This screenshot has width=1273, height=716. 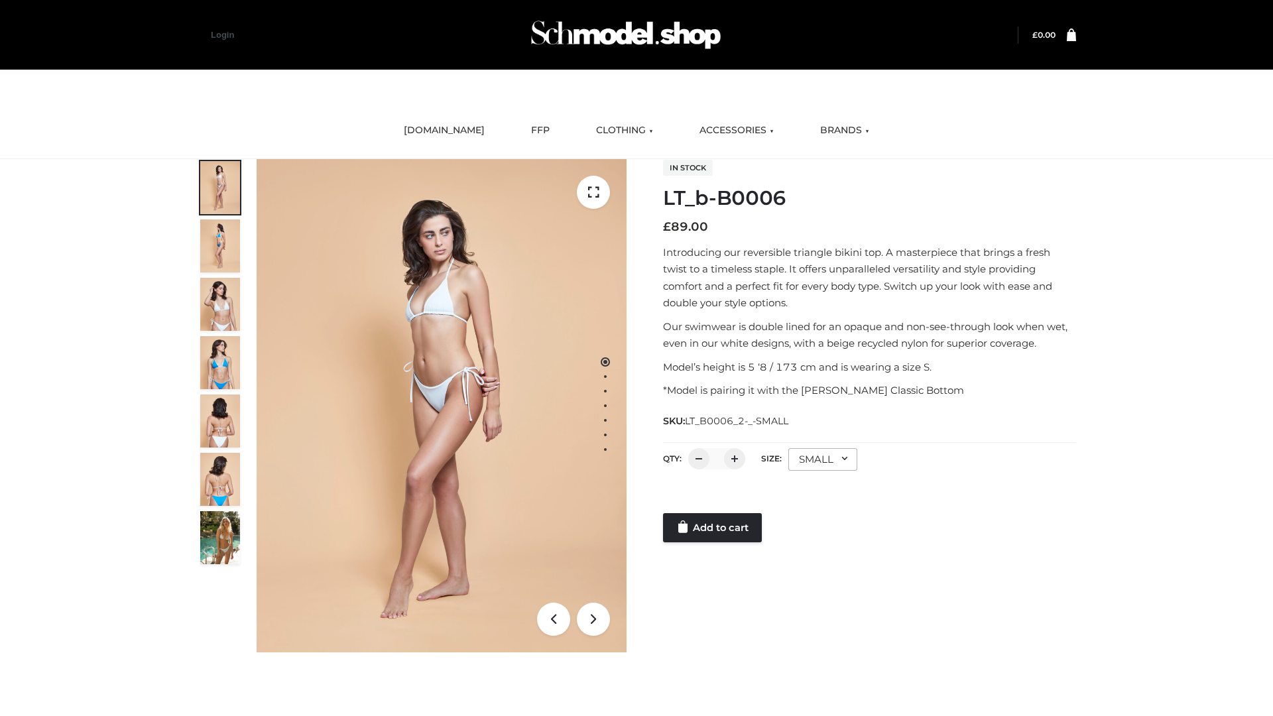 I want to click on a: Login, so click(x=222, y=34).